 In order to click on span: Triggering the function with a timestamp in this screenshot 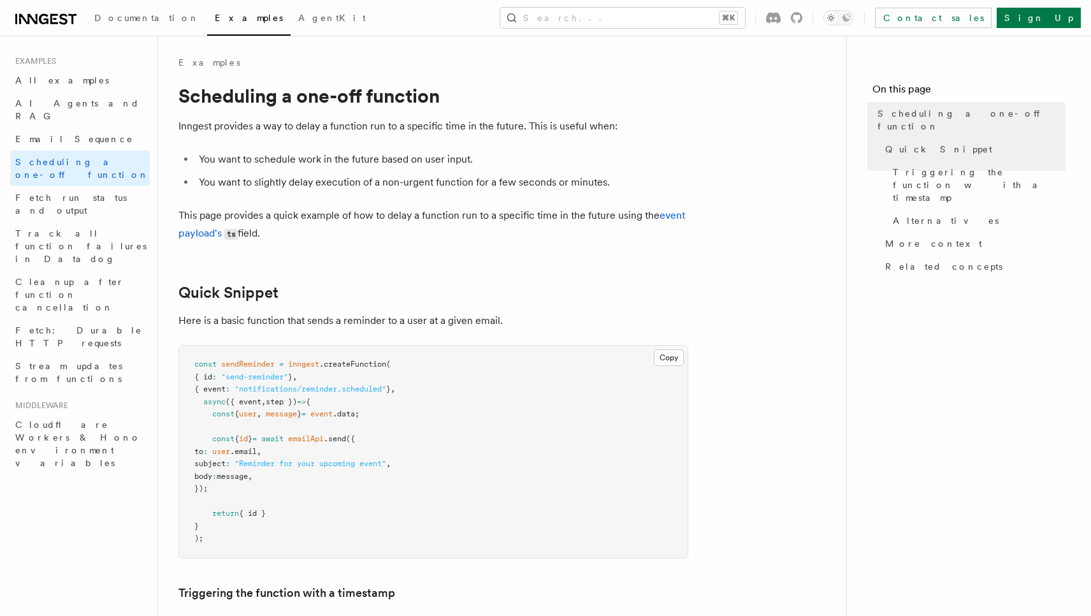, I will do `click(979, 185)`.